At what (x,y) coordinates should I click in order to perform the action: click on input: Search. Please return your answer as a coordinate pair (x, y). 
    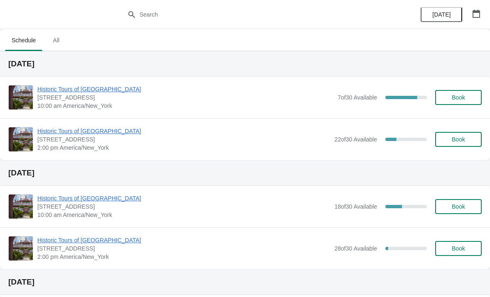
    Looking at the image, I should click on (253, 15).